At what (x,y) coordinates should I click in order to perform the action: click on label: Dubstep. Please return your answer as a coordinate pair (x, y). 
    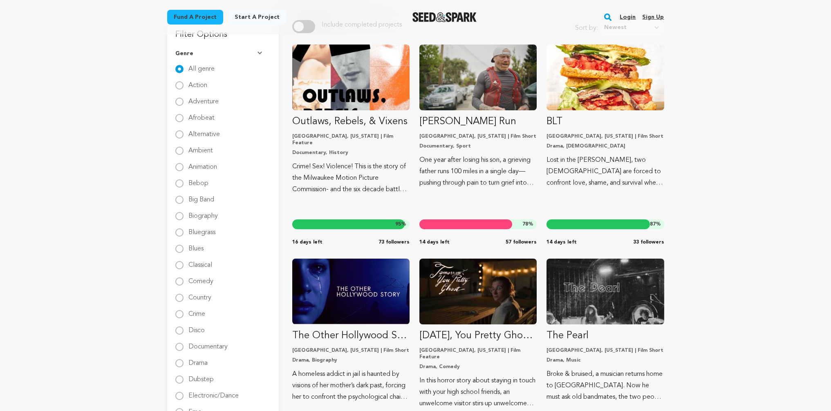
    Looking at the image, I should click on (201, 376).